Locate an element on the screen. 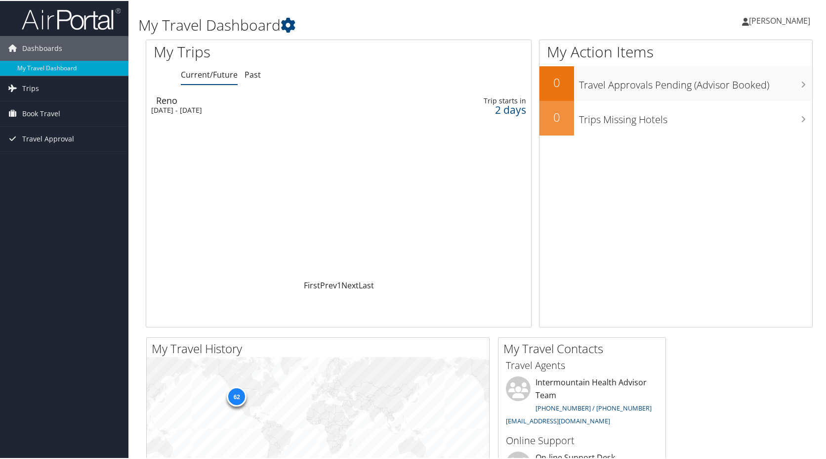 The height and width of the screenshot is (459, 826). div: 2 days is located at coordinates (482, 109).